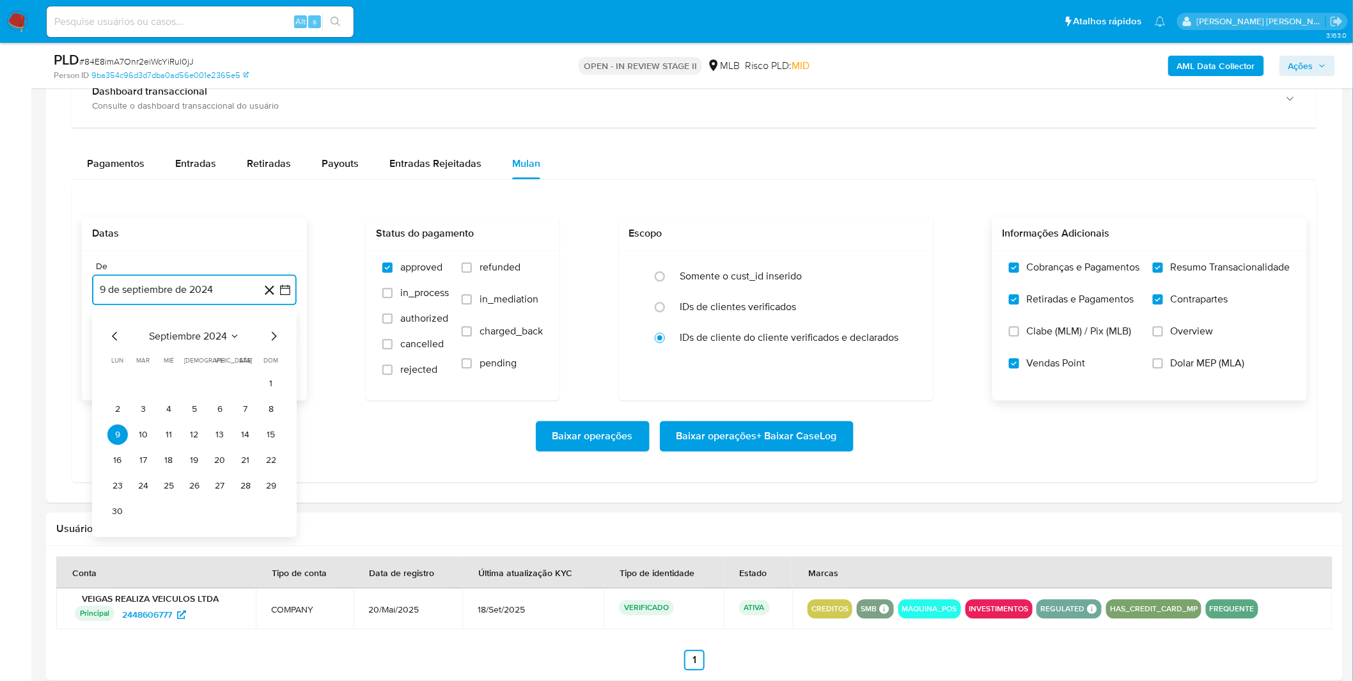 The width and height of the screenshot is (1353, 681). What do you see at coordinates (1301, 66) in the screenshot?
I see `span: Ações` at bounding box center [1301, 66].